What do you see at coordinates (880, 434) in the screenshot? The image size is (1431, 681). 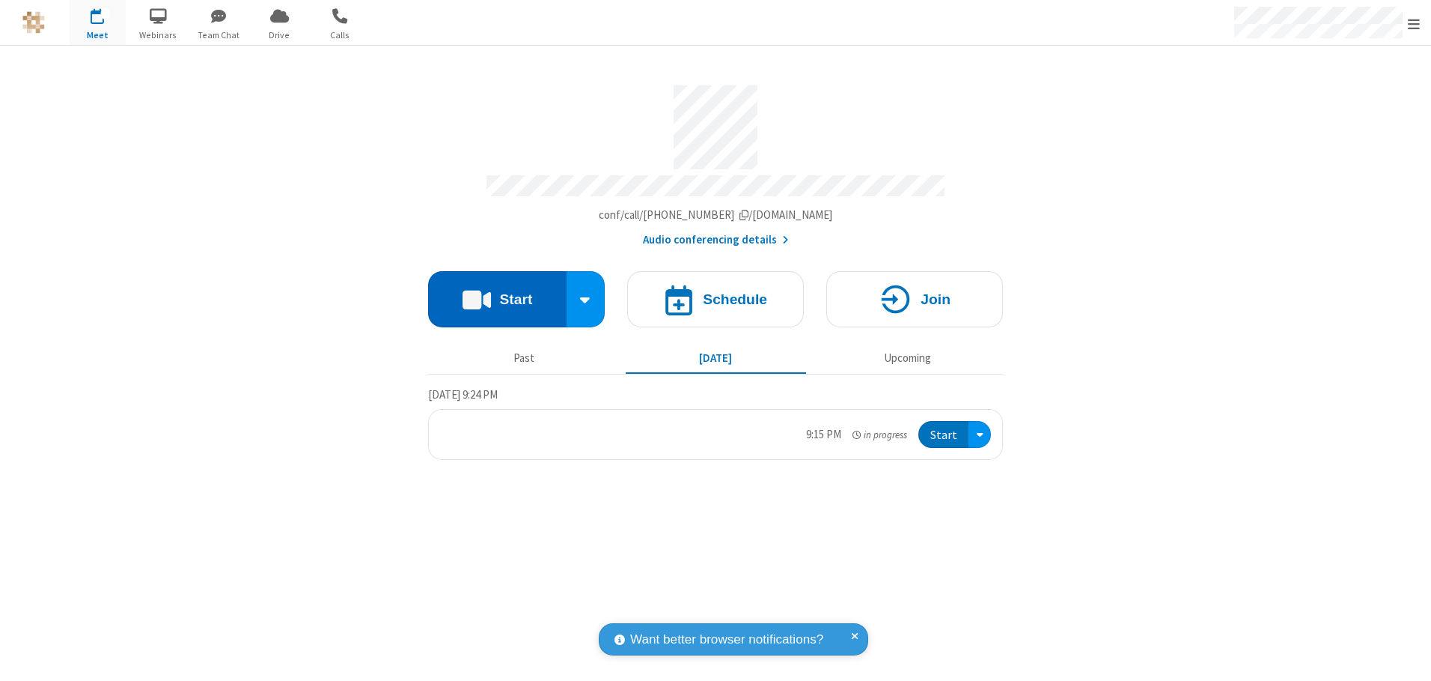 I see `em: in progress` at bounding box center [880, 434].